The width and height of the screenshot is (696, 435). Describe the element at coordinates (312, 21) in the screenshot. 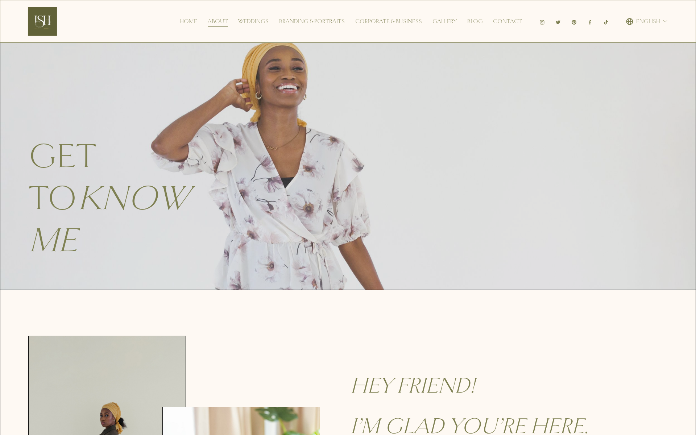

I see `a: Branding & Portraits` at that location.